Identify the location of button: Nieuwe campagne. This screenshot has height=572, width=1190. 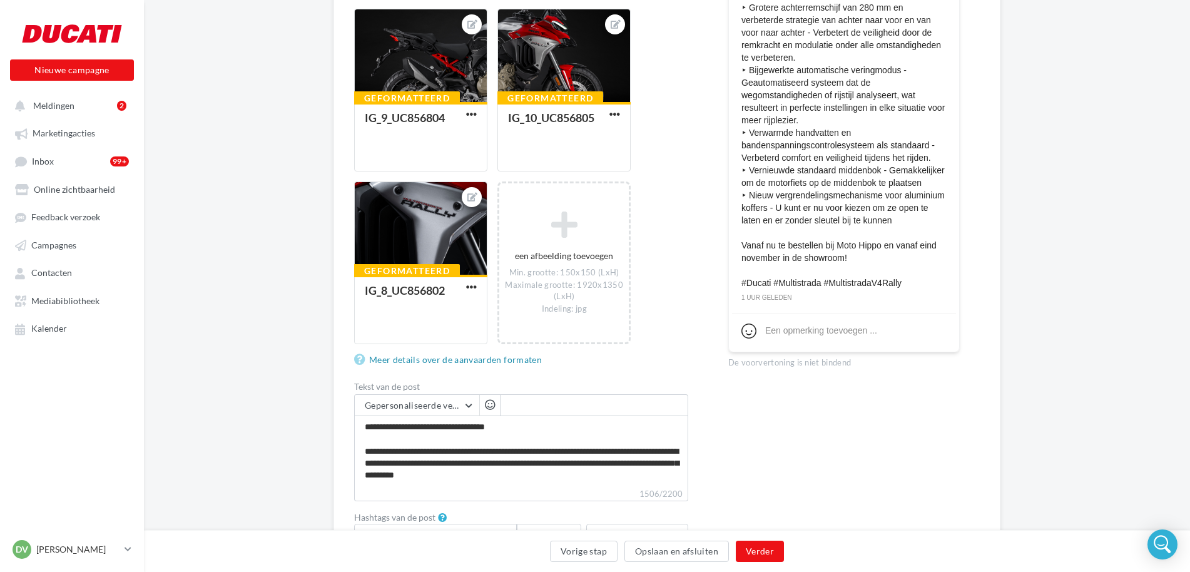
(72, 70).